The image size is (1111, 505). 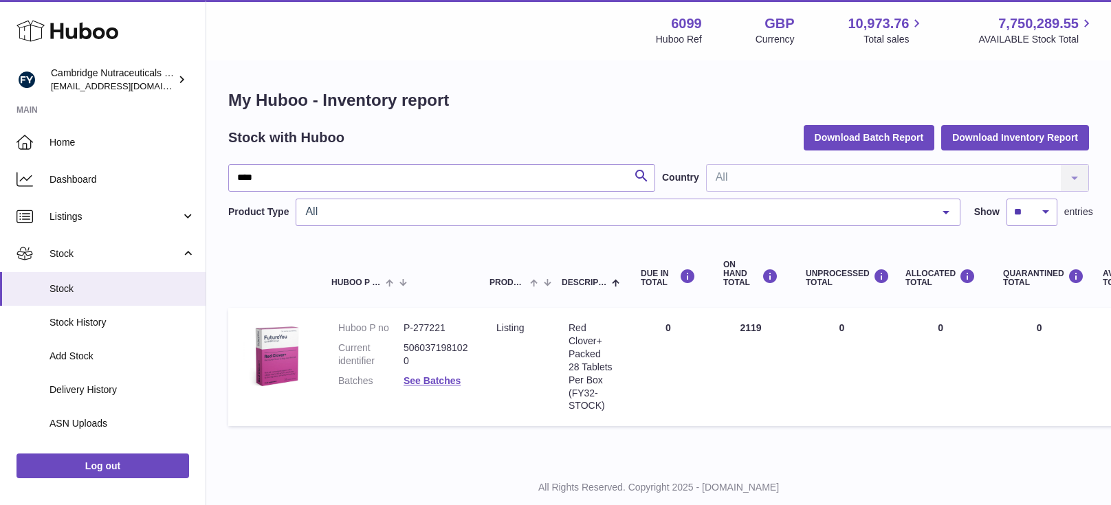 What do you see at coordinates (436, 328) in the screenshot?
I see `dd: P-277221` at bounding box center [436, 328].